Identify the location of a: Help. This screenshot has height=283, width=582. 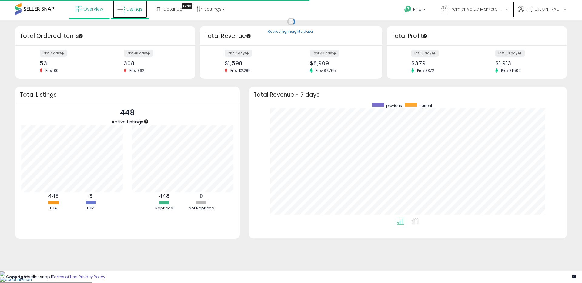
(416, 10).